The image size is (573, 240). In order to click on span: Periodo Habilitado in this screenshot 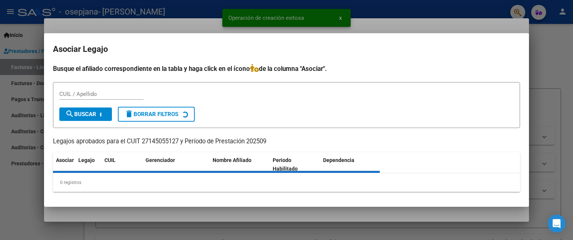, I will do `click(285, 164)`.